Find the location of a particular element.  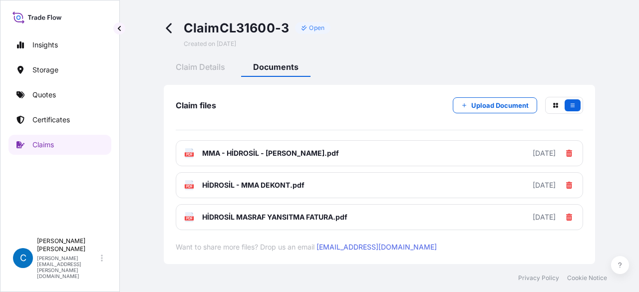

a: Storage is located at coordinates (60, 70).